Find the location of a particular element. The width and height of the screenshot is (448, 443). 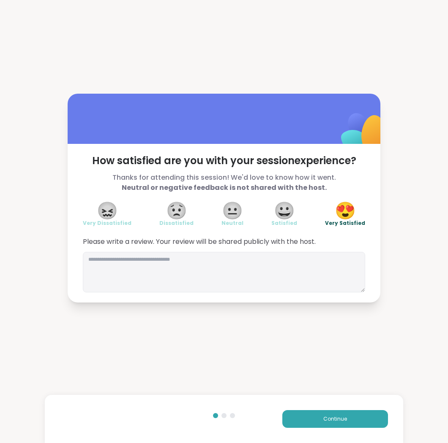

button: Continue is located at coordinates (335, 419).